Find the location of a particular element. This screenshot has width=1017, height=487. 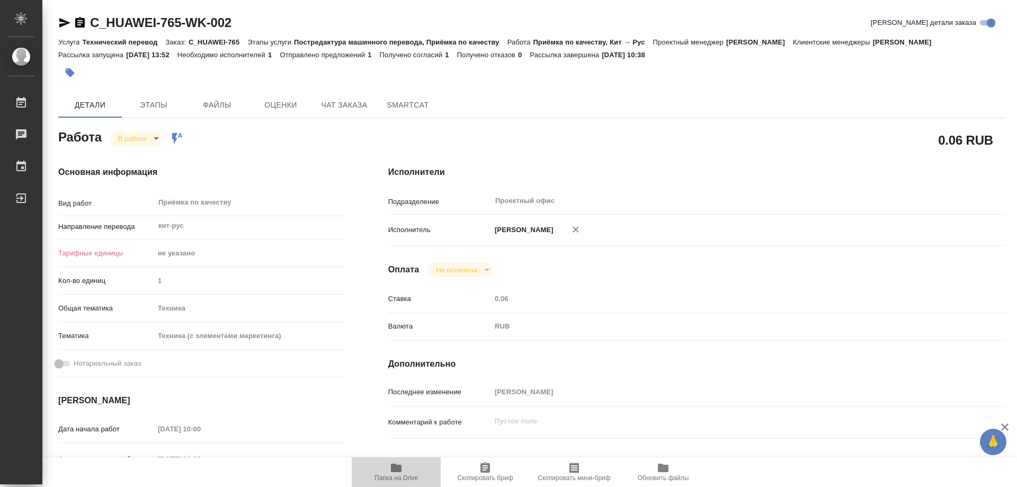

h2: 0.06 RUB is located at coordinates (965, 140).